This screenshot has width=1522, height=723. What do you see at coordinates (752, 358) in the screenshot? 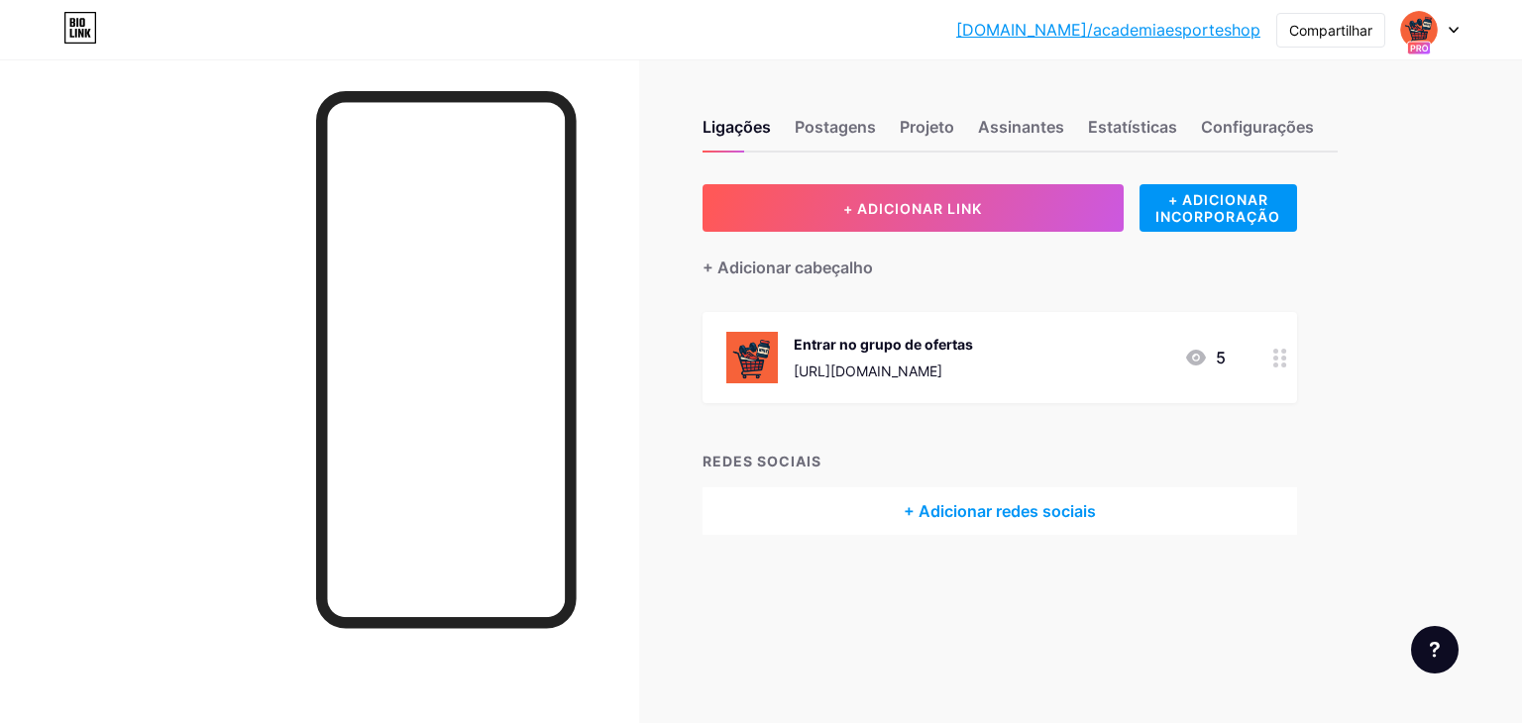
I see `img: Entrar no grupo de ofertas` at bounding box center [752, 358].